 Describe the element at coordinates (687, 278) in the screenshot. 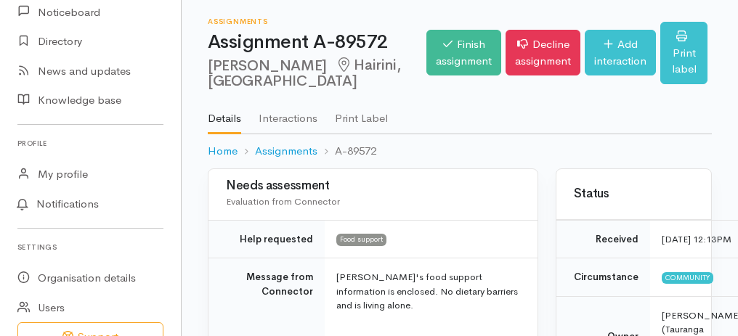

I see `span: Community` at that location.